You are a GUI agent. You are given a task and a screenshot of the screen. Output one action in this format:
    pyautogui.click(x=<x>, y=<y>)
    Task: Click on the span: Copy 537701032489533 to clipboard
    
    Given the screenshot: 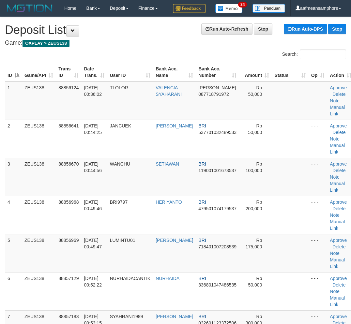 What is the action you would take?
    pyautogui.click(x=217, y=133)
    